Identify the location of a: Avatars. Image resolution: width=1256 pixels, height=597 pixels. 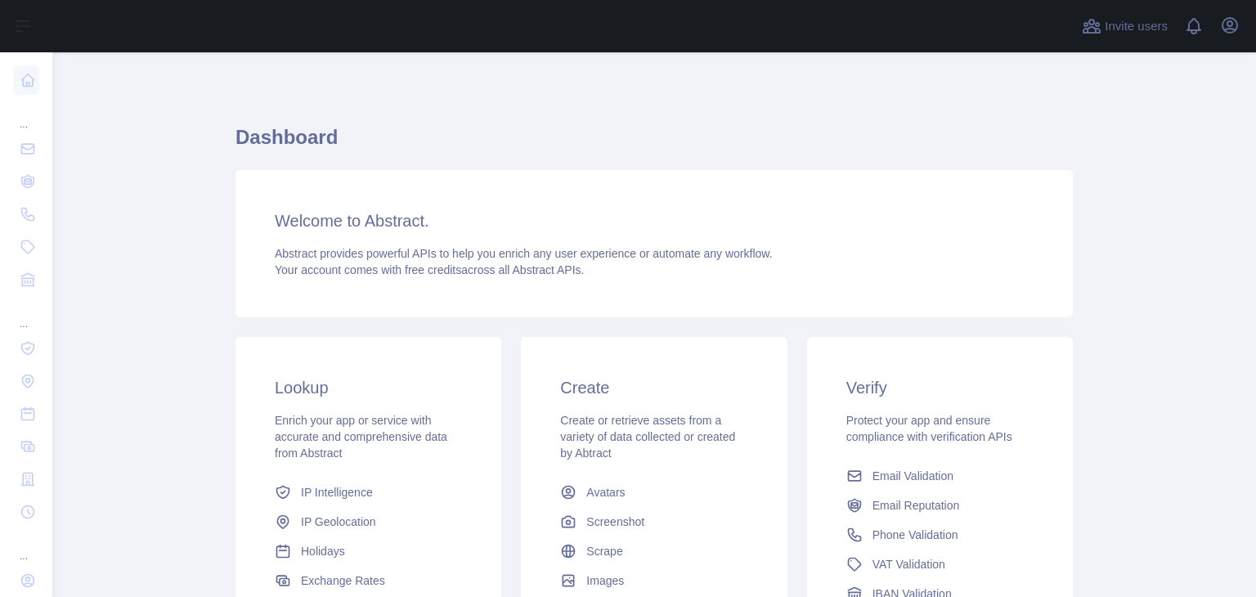
(654, 492).